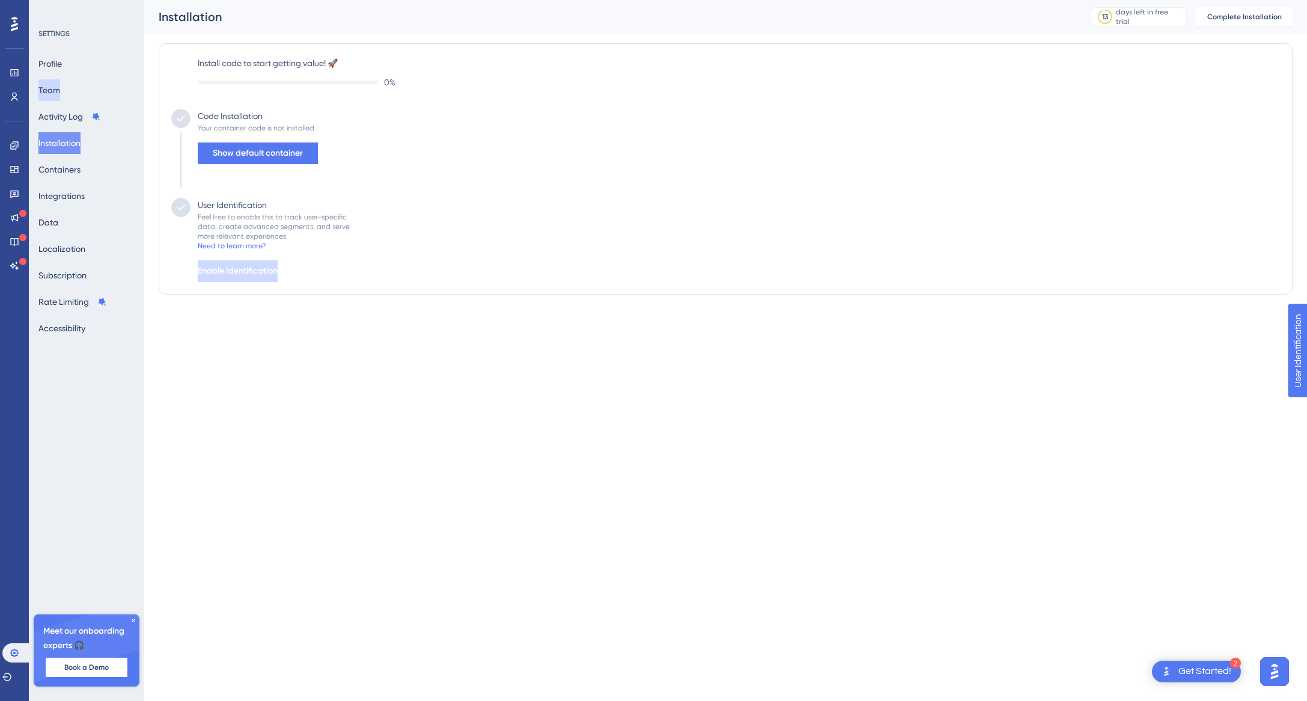 This screenshot has width=1307, height=701. What do you see at coordinates (256, 128) in the screenshot?
I see `div: Your container code is not installed` at bounding box center [256, 128].